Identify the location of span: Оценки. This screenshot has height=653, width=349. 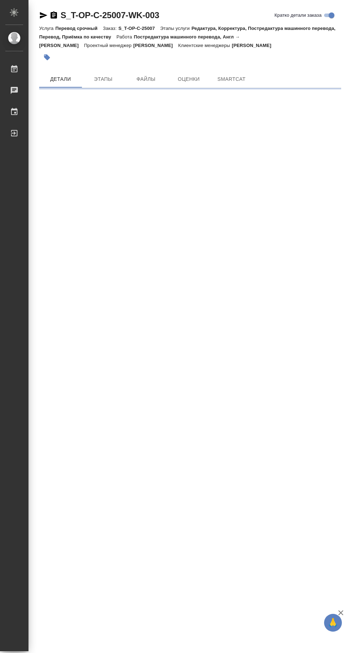
(189, 79).